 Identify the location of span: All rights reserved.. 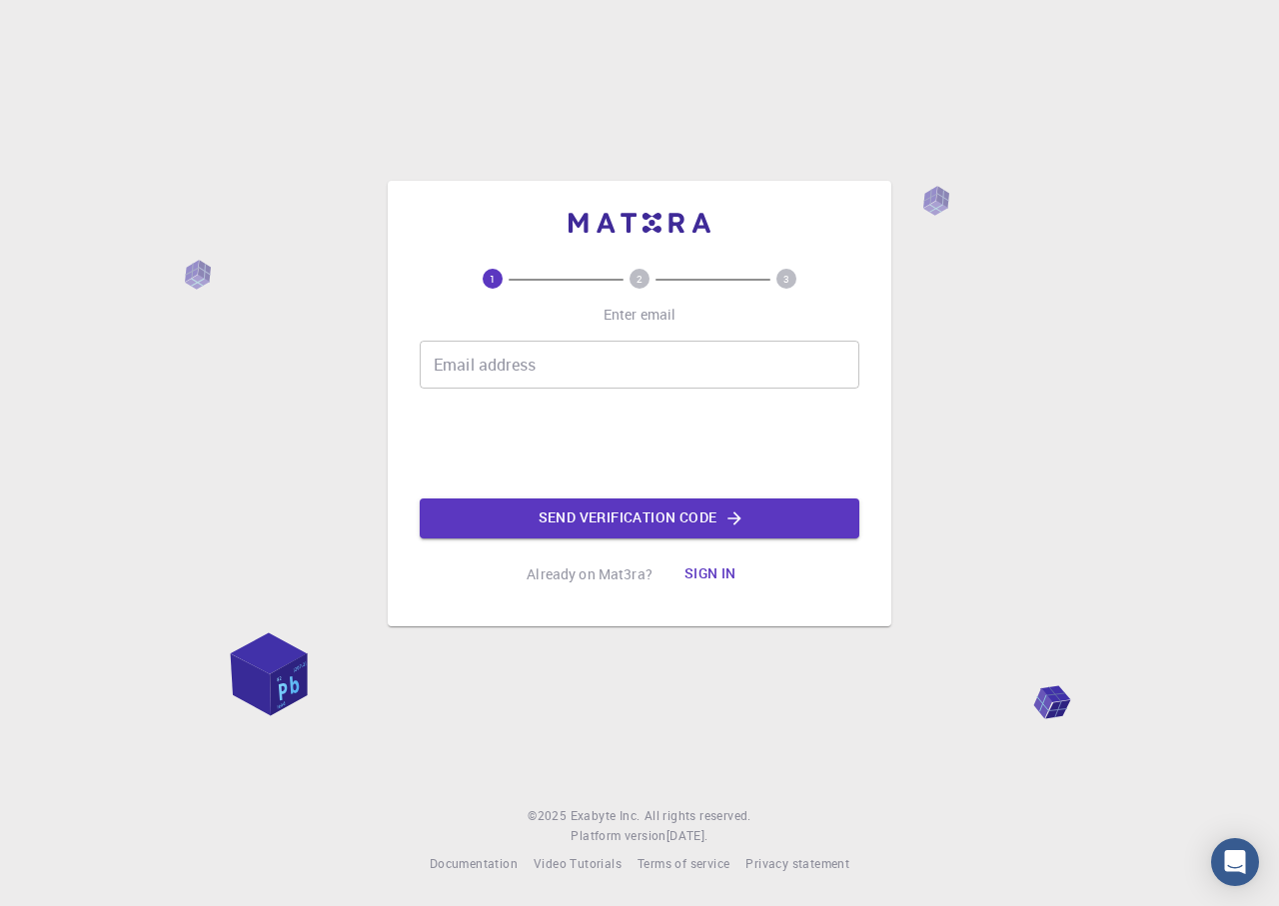
(697, 816).